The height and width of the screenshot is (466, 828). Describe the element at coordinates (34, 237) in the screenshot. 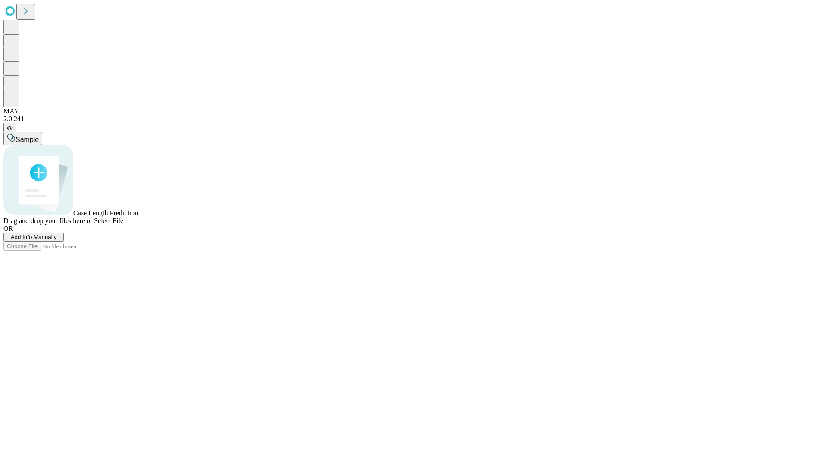

I see `span: Add Info Manually` at that location.